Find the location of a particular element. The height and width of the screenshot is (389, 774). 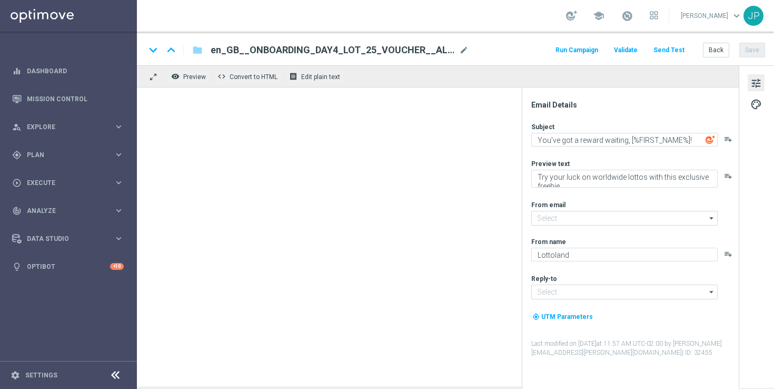

div: Optibot is located at coordinates (68, 266).